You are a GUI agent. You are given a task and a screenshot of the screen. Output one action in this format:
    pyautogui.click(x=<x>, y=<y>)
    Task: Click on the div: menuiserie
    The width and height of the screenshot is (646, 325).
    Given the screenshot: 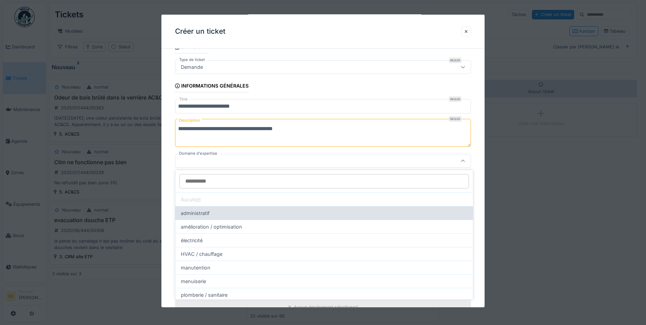 What is the action you would take?
    pyautogui.click(x=324, y=281)
    